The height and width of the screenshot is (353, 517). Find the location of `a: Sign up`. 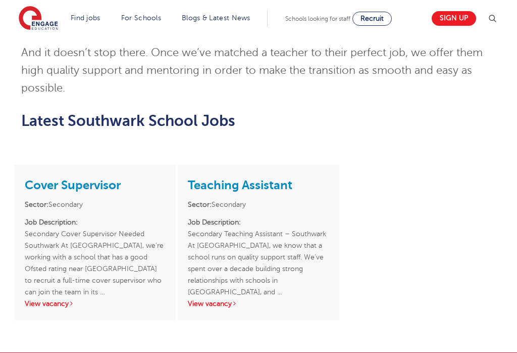

a: Sign up is located at coordinates (454, 18).